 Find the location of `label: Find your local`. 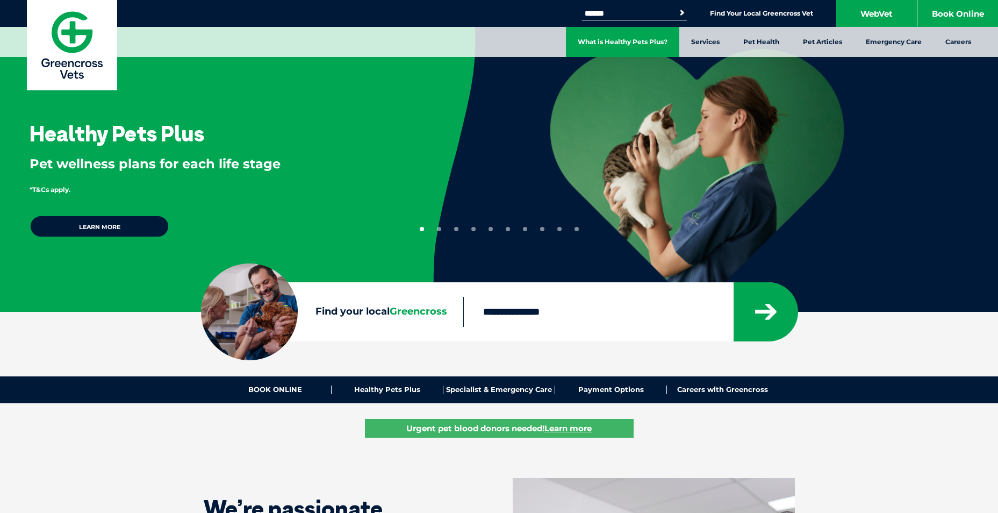

label: Find your local is located at coordinates (332, 312).